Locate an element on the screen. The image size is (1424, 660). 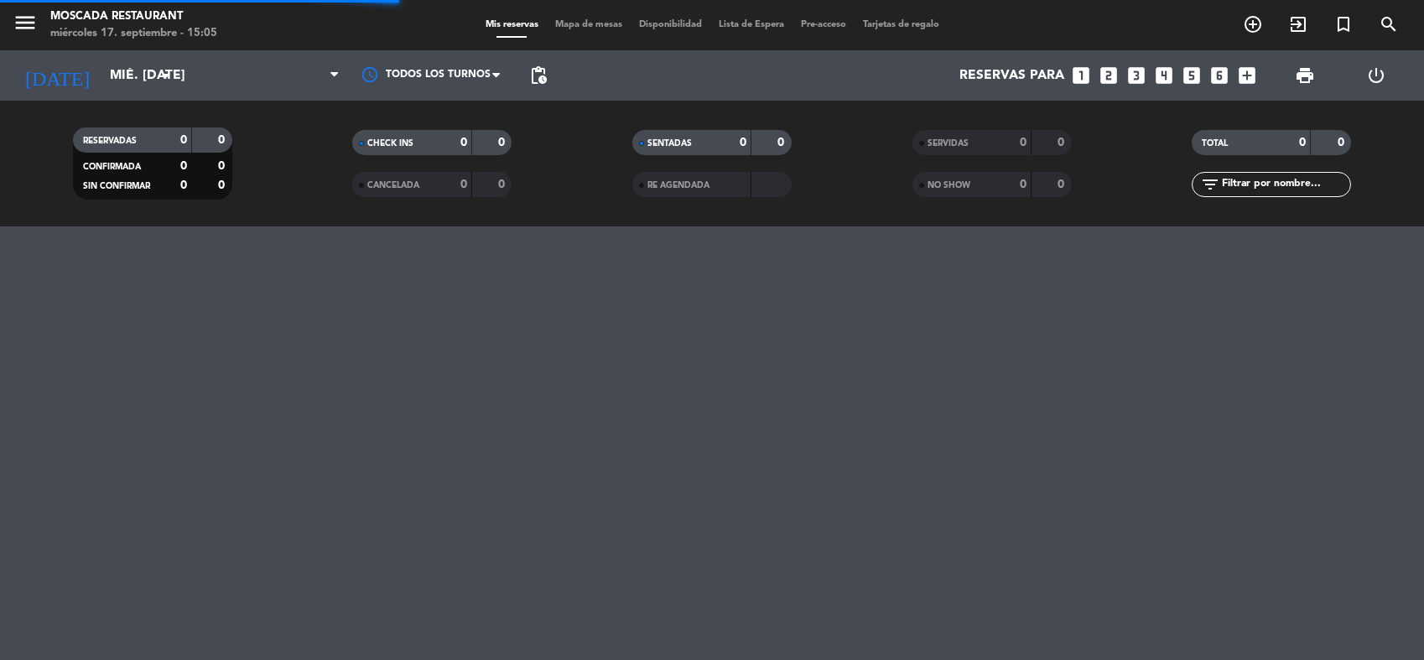
i: looks_3 is located at coordinates (1137, 75).